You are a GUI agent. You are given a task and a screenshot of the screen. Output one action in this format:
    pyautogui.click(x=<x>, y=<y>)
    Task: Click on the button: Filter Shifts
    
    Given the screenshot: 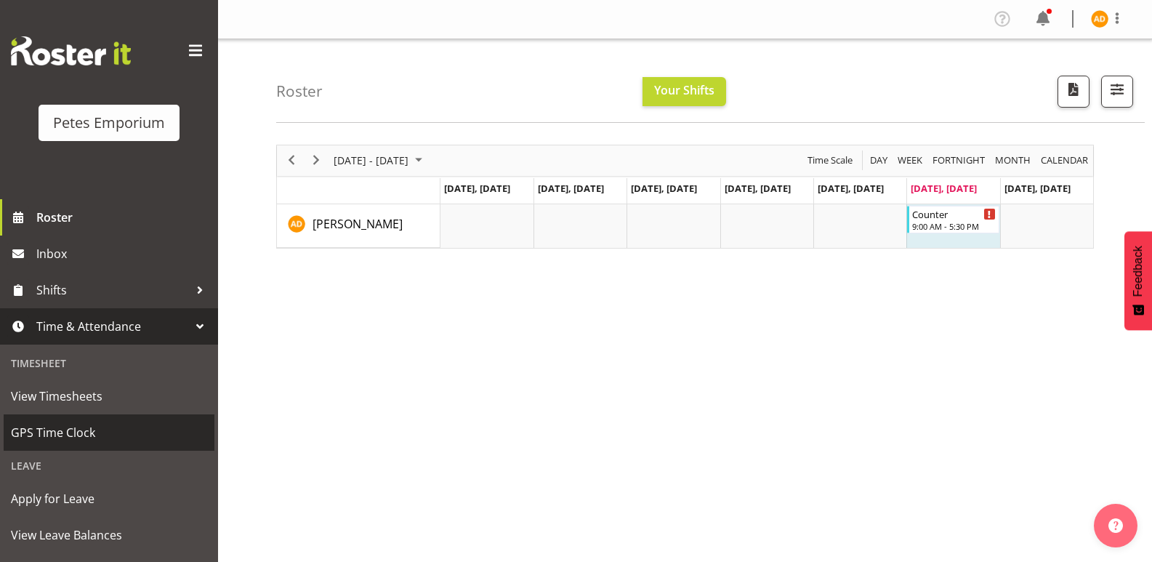 What is the action you would take?
    pyautogui.click(x=1117, y=92)
    